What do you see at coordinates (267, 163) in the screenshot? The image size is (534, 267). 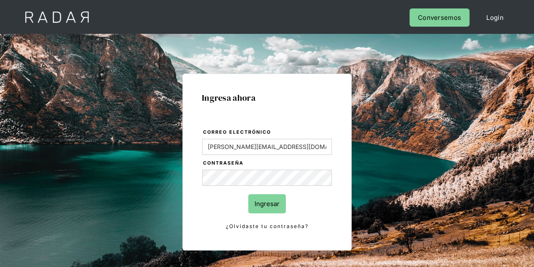 I see `label: Contraseña` at bounding box center [267, 163].